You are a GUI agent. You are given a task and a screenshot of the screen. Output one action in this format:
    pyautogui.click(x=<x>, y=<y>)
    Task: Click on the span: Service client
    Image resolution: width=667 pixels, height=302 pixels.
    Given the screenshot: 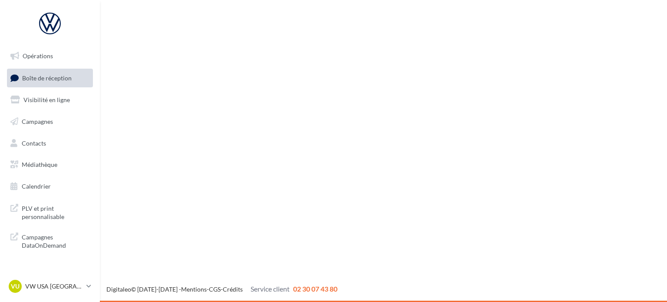 What is the action you would take?
    pyautogui.click(x=270, y=288)
    